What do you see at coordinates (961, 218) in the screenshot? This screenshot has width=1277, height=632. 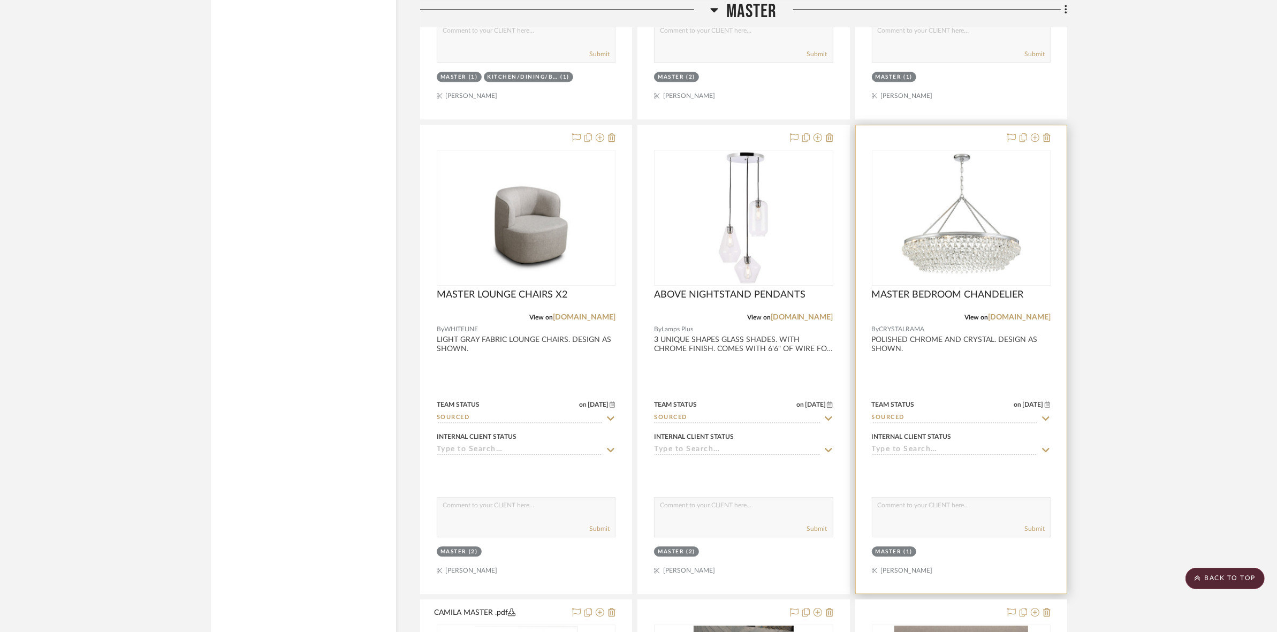 I see `img: MASTER BEDROOM CHANDELIER` at bounding box center [961, 218].